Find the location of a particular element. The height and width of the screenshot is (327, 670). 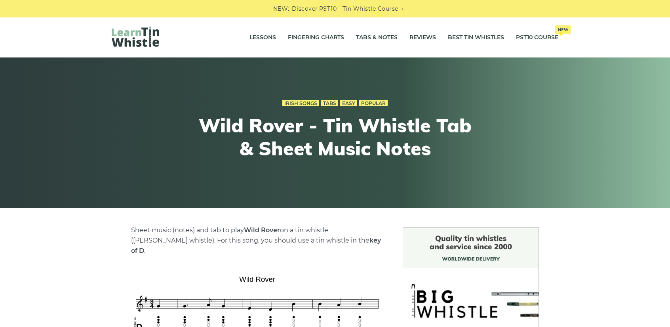

a: Popular is located at coordinates (374, 103).